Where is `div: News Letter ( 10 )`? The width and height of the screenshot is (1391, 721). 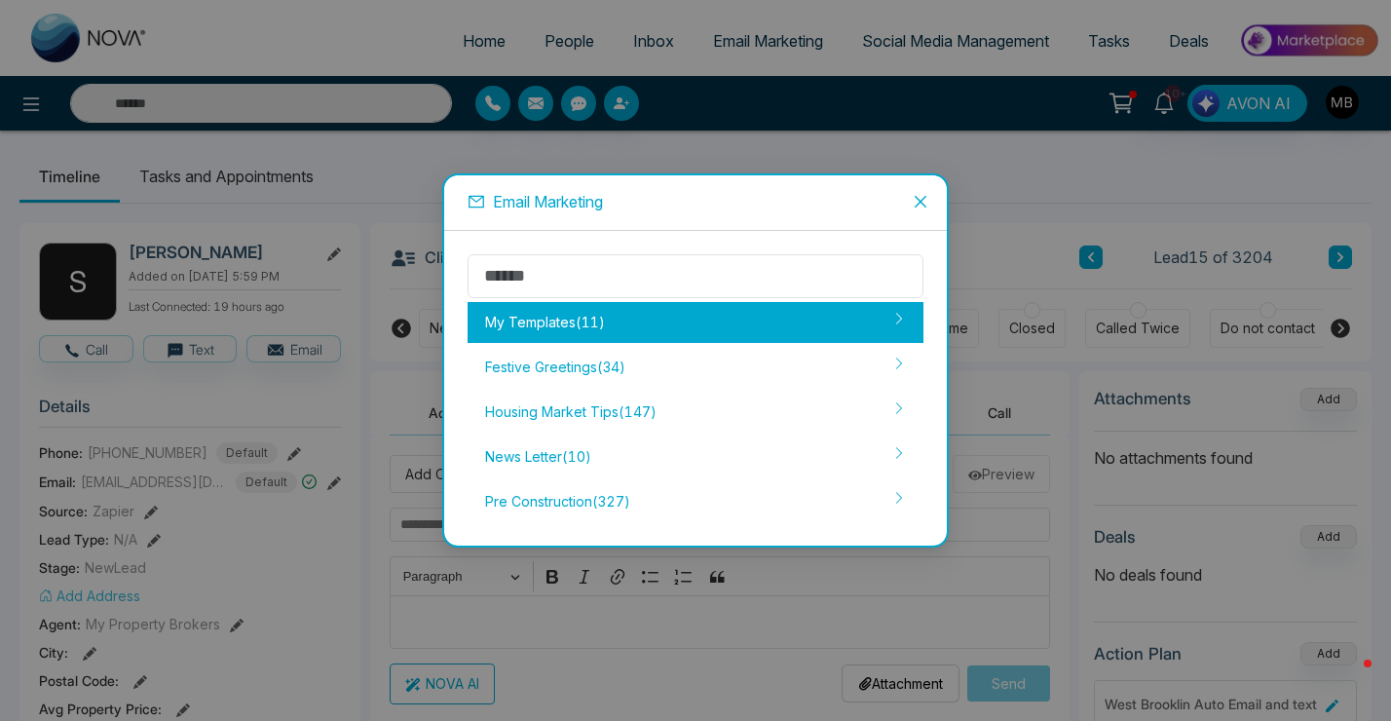
div: News Letter ( 10 ) is located at coordinates (695, 457).